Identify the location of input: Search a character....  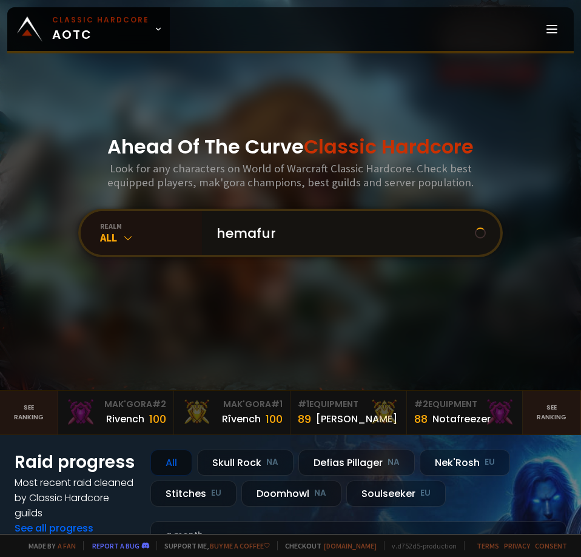
(342, 233).